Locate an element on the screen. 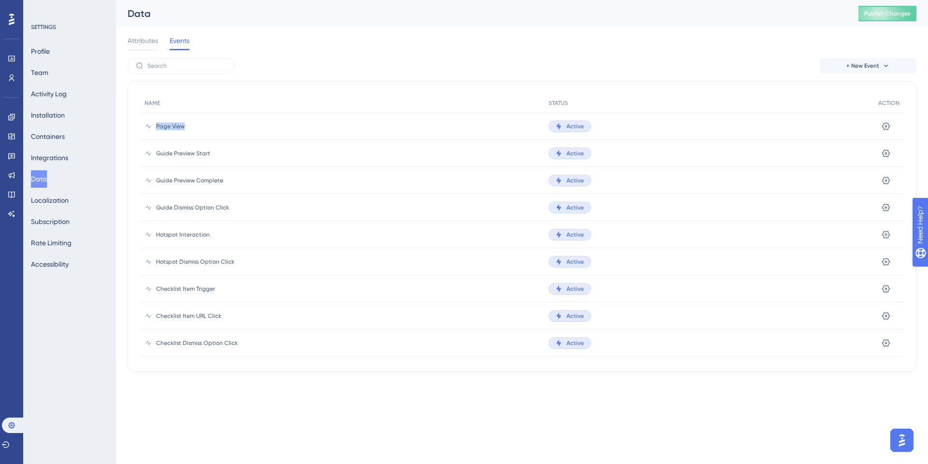 The width and height of the screenshot is (928, 464). span: Checklist Dismiss Option Click is located at coordinates (197, 343).